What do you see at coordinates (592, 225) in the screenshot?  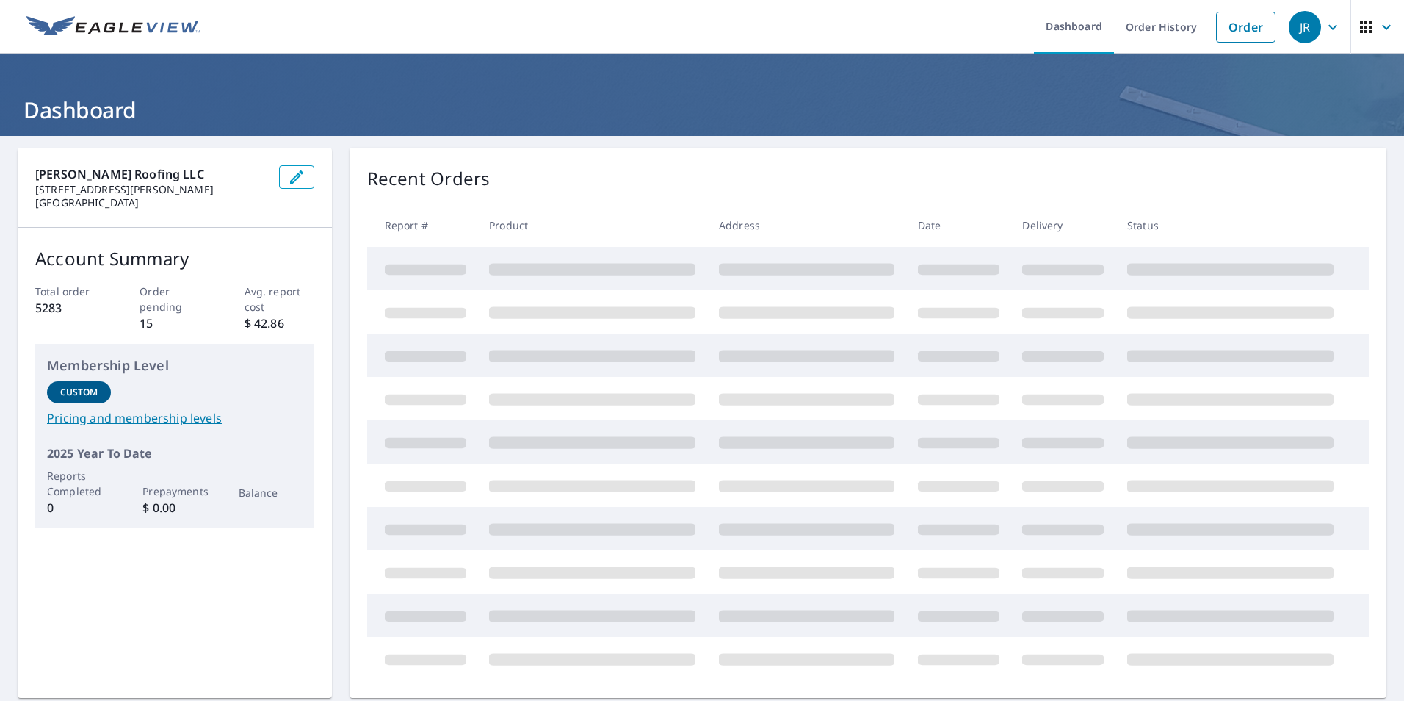 I see `th: Product` at bounding box center [592, 225].